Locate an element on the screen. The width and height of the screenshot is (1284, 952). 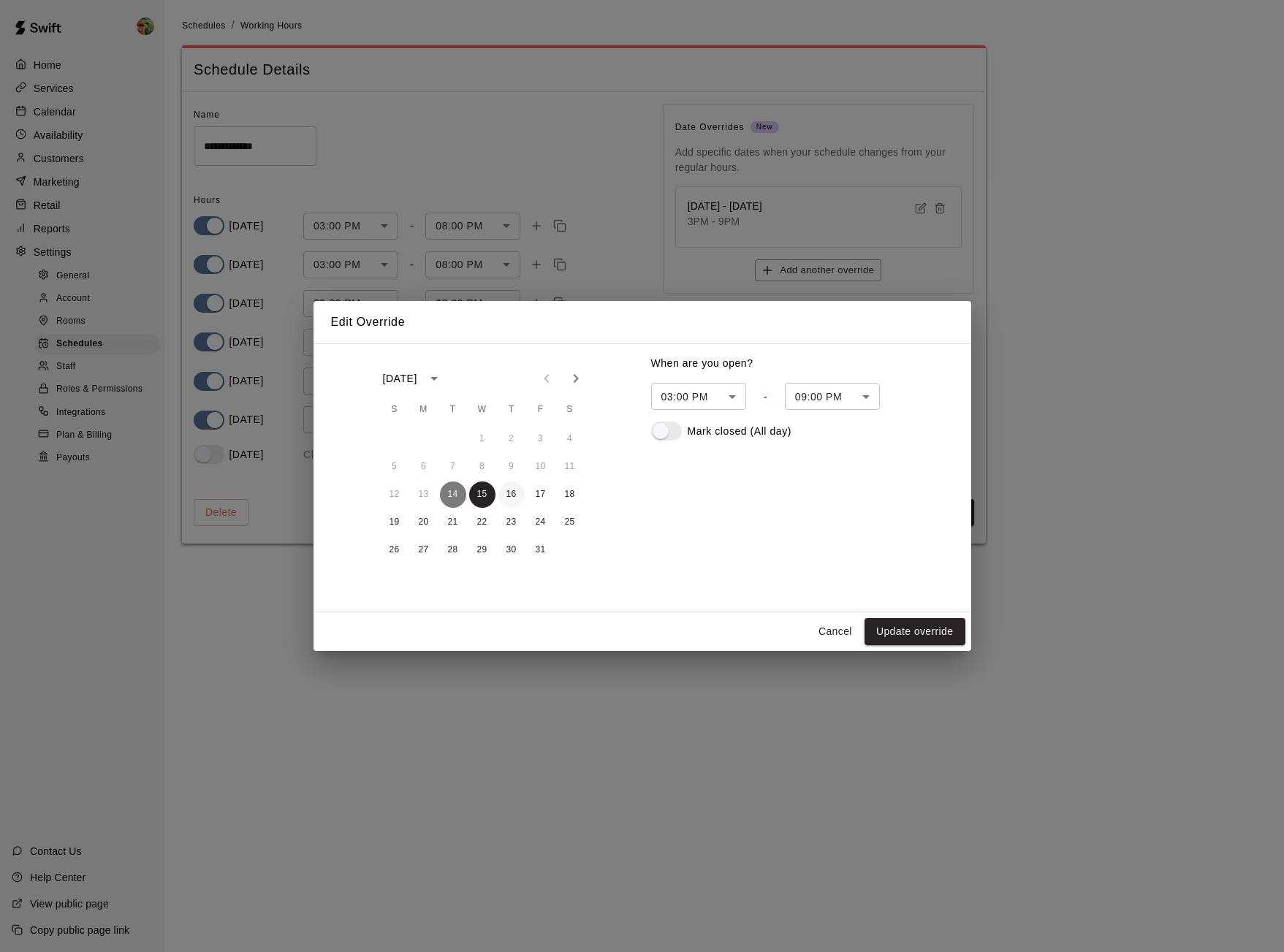
button: 24 is located at coordinates (540, 522).